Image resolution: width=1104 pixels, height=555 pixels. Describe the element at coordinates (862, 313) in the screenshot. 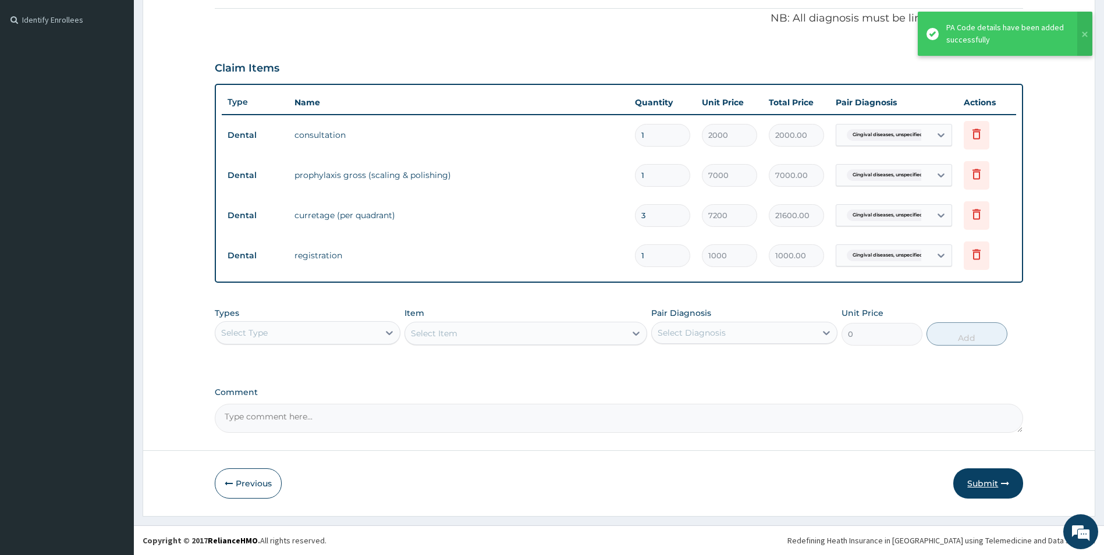

I see `label: Unit Price` at that location.